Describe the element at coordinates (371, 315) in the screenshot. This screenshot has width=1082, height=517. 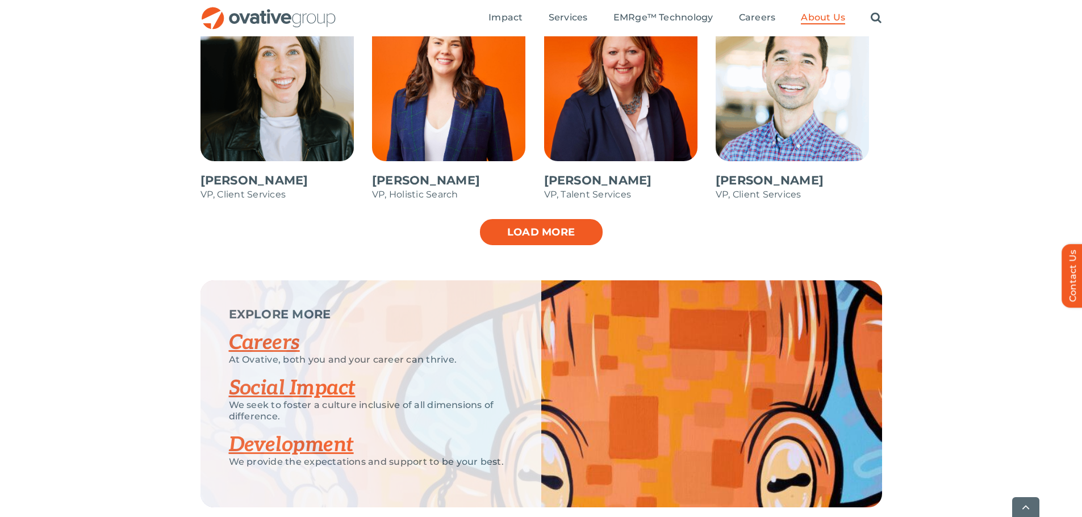
I see `p: EXPLORE MORE` at that location.